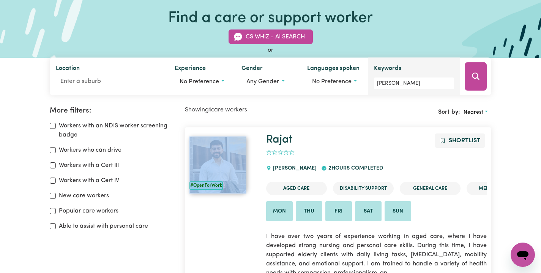 The width and height of the screenshot is (541, 273). What do you see at coordinates (89, 165) in the screenshot?
I see `label: Workers with a Cert III` at bounding box center [89, 165].